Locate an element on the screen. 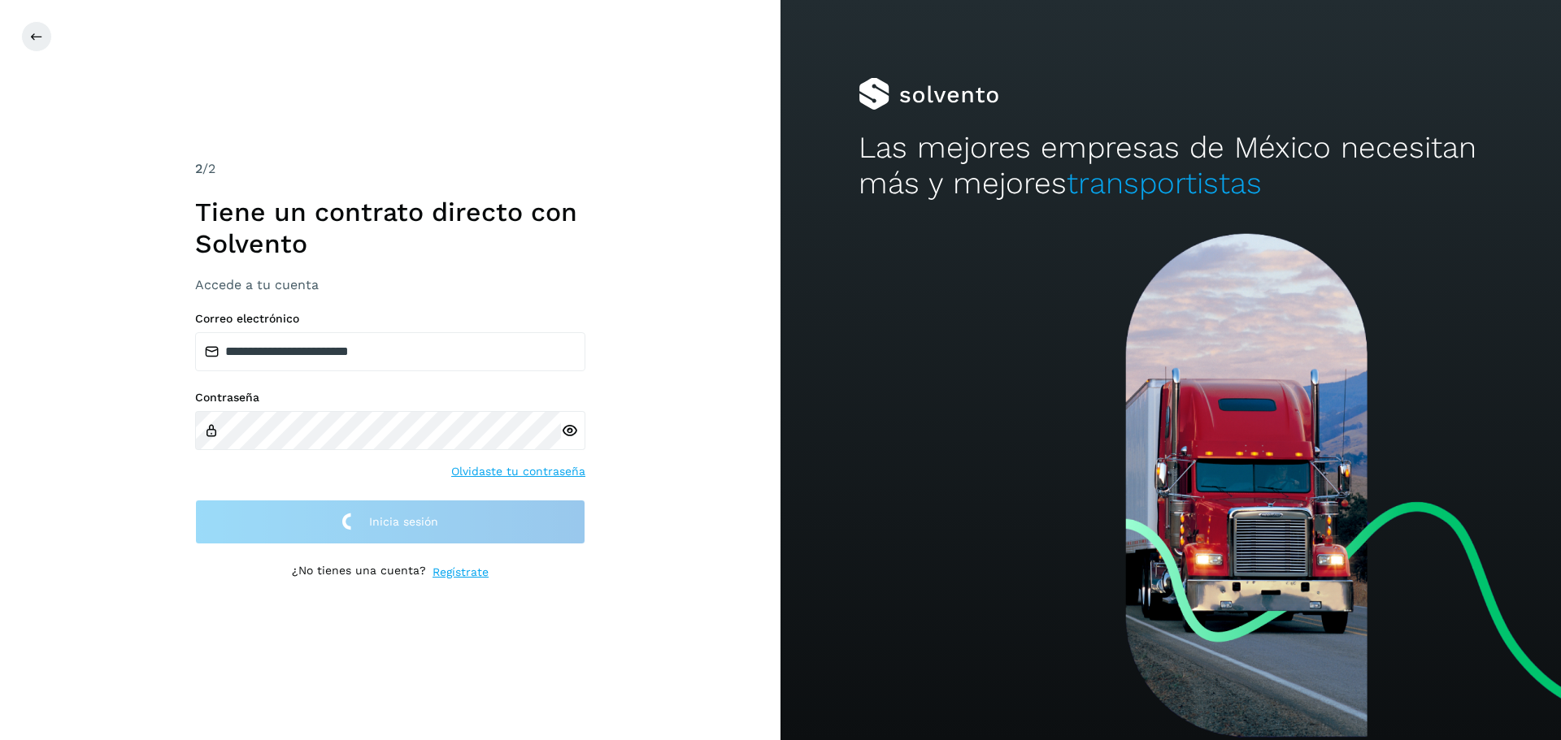 Image resolution: width=1561 pixels, height=740 pixels. a: Olvidaste tu contraseña is located at coordinates (518, 471).